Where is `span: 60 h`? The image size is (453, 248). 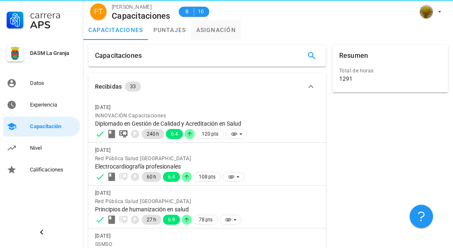 span: 60 h is located at coordinates (151, 177).